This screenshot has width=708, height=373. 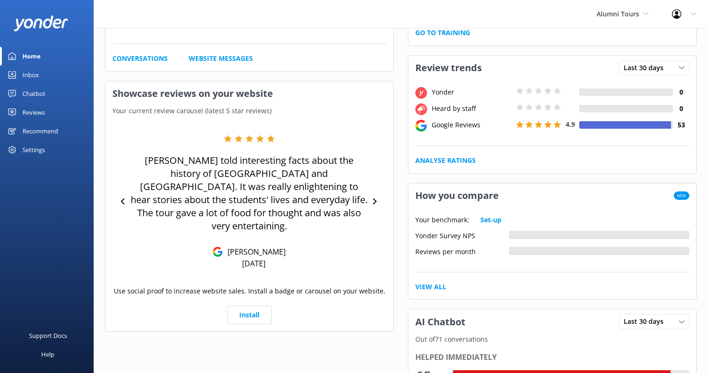 What do you see at coordinates (249, 291) in the screenshot?
I see `p: Use social proof to increase website sales. Install a badge or carousel on your website.` at bounding box center [249, 291].